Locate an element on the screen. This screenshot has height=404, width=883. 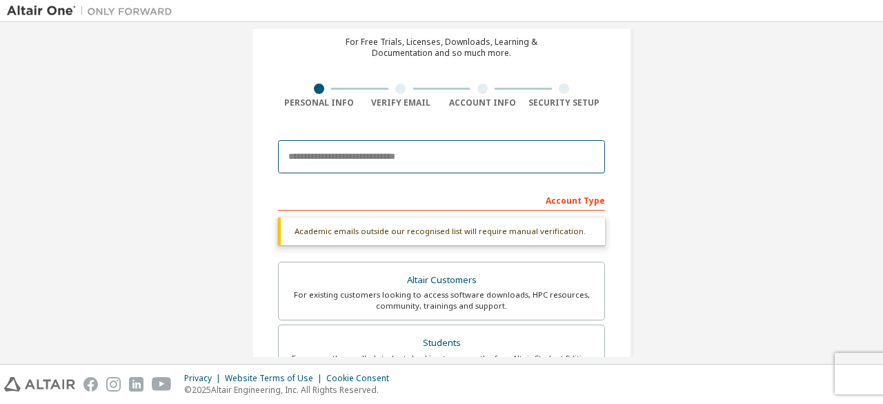
div: Privacy is located at coordinates (204, 378).